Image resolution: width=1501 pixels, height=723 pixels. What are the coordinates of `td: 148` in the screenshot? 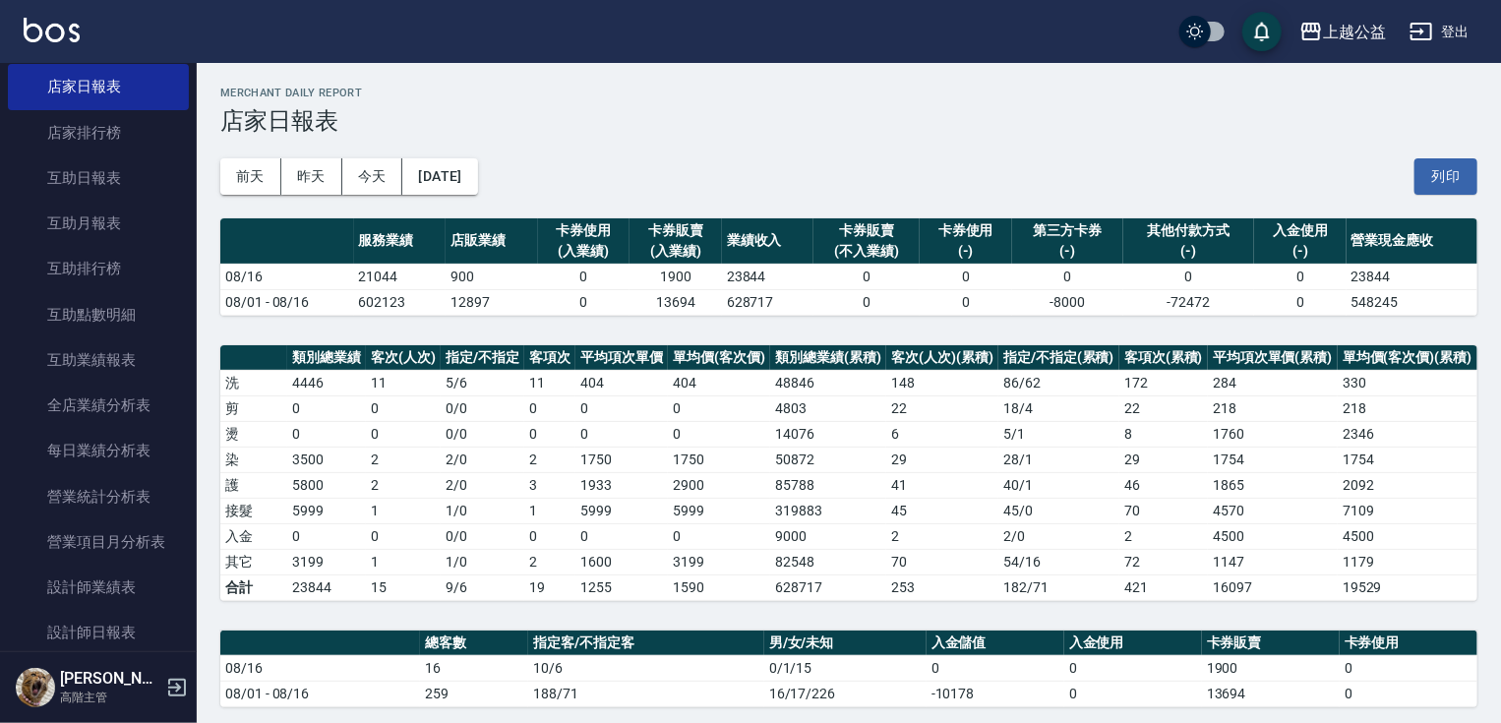 It's located at (942, 383).